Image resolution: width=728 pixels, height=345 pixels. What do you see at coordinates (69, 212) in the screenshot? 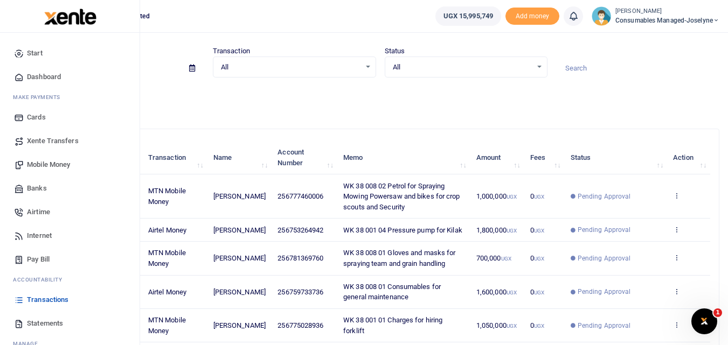
I see `a: Airtime` at bounding box center [69, 212].